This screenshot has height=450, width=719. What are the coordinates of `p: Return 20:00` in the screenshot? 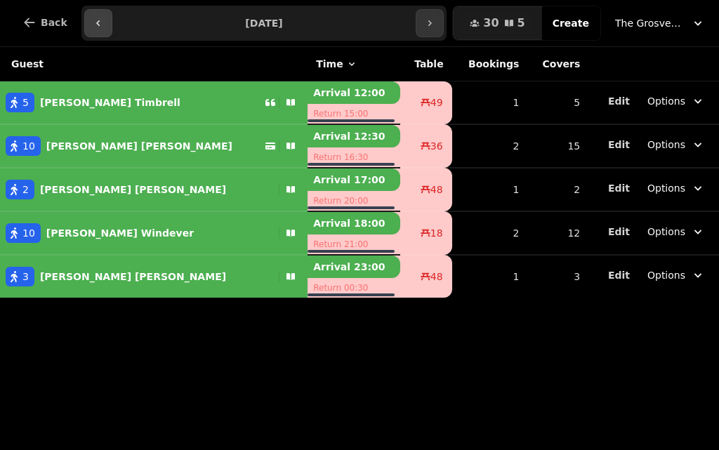 It's located at (354, 201).